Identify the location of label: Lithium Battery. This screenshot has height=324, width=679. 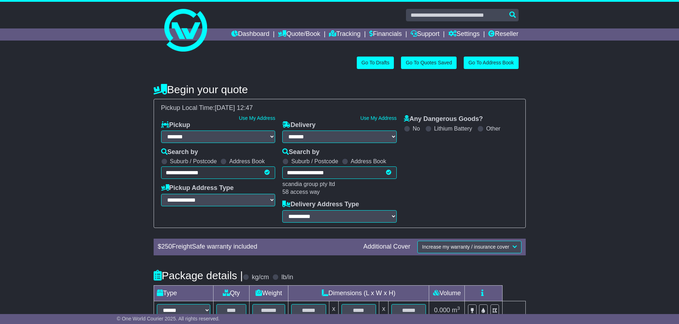
(453, 129).